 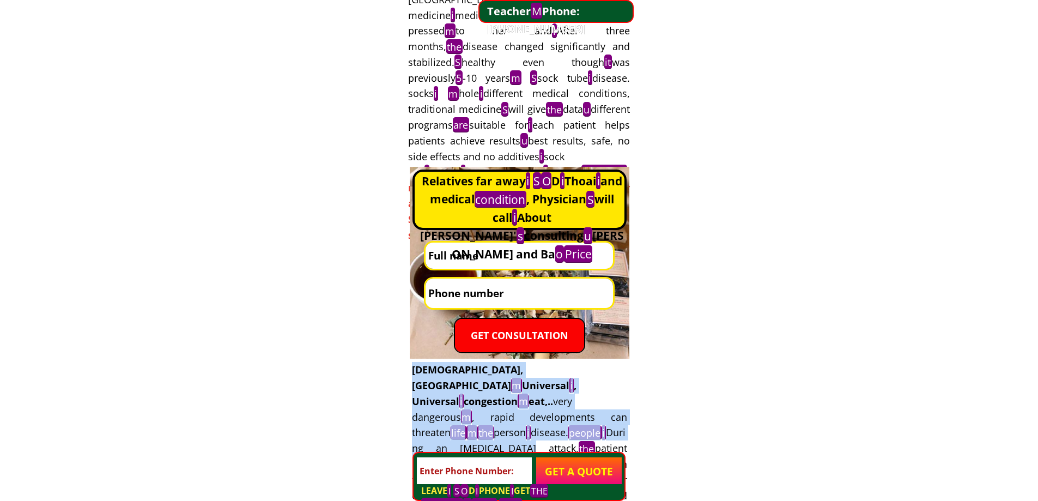 I want to click on font: airway , running east and west does not help, try again, so click(x=519, y=187).